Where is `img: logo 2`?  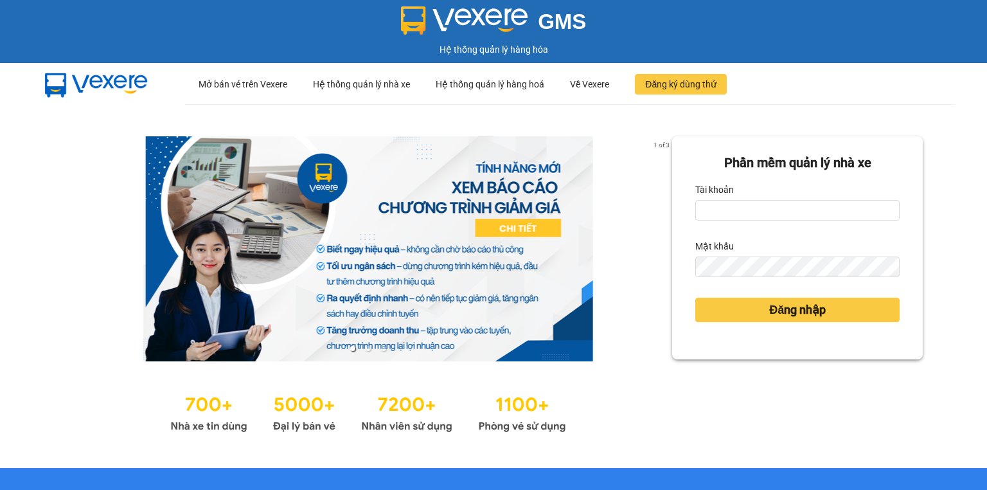
img: logo 2 is located at coordinates (465, 21).